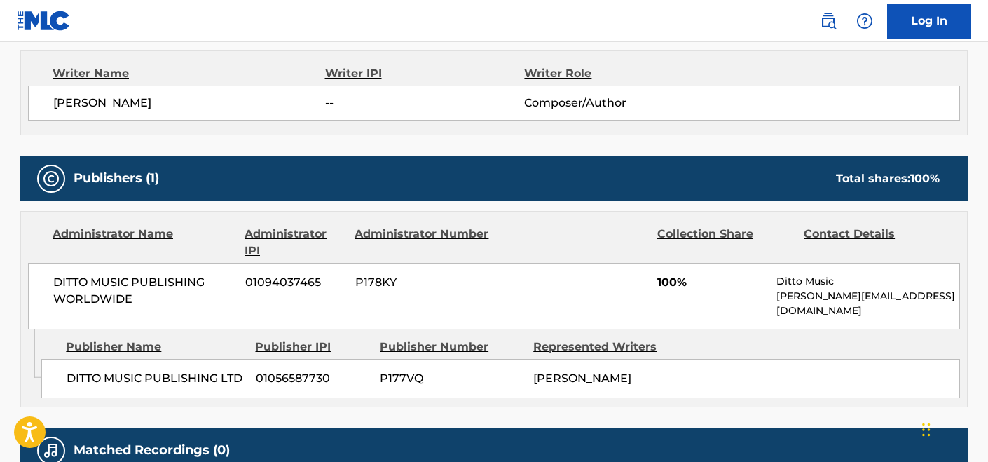  Describe the element at coordinates (953, 428) in the screenshot. I see `div: Chat Widget` at that location.